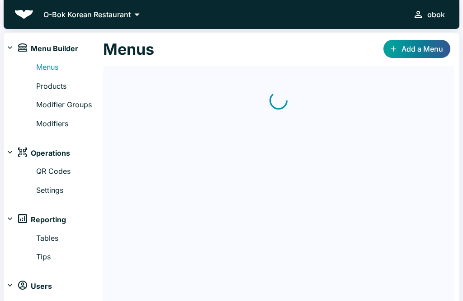 This screenshot has height=301, width=463. What do you see at coordinates (417, 49) in the screenshot?
I see `button: Add a Menu` at bounding box center [417, 49].